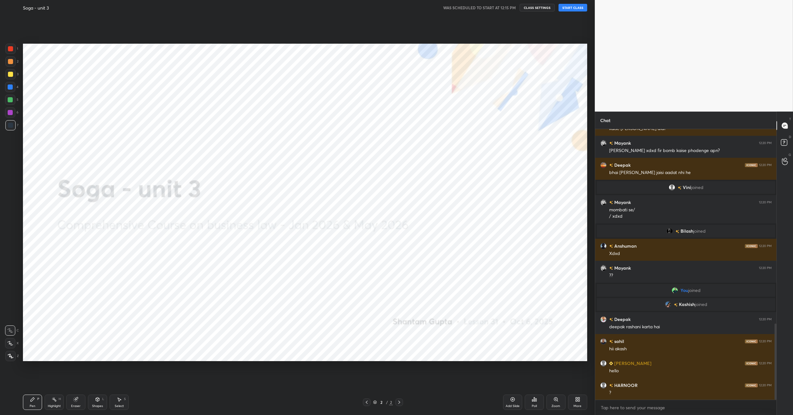  I want to click on span: Kashish, so click(686, 304).